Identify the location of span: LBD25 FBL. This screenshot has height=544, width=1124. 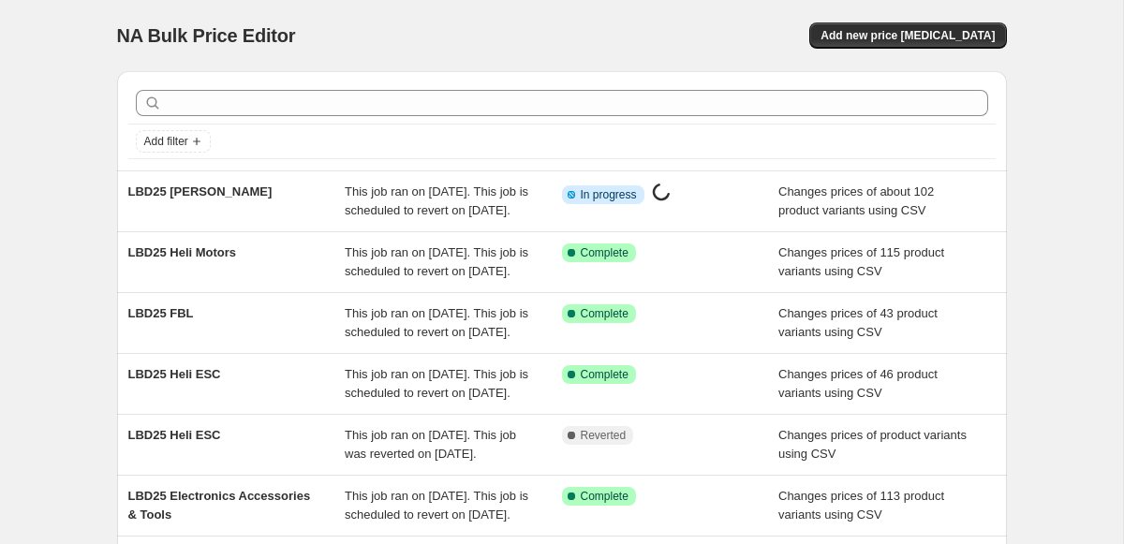
(161, 313).